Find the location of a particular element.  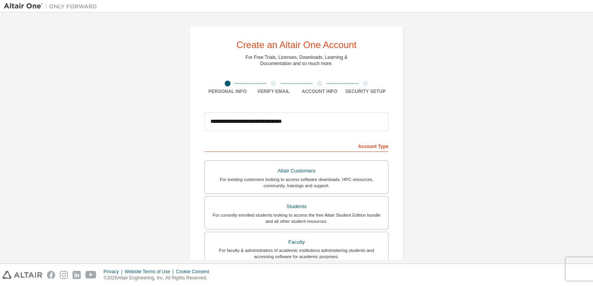

img: linkedin.svg is located at coordinates (76, 275).